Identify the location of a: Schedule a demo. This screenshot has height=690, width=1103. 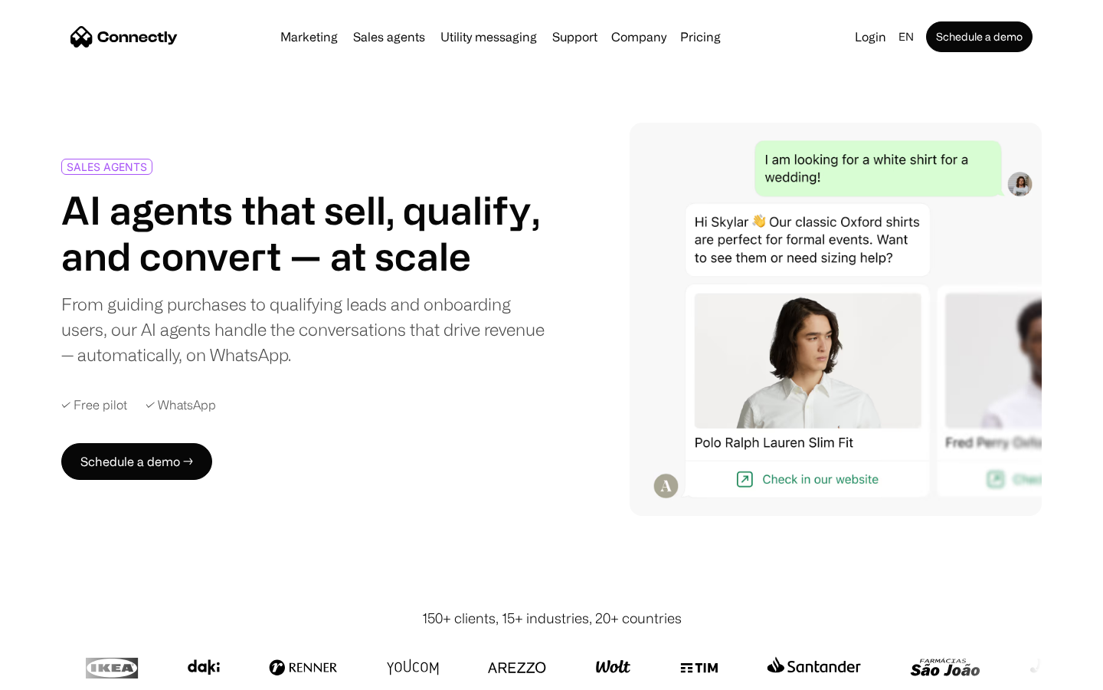
(979, 37).